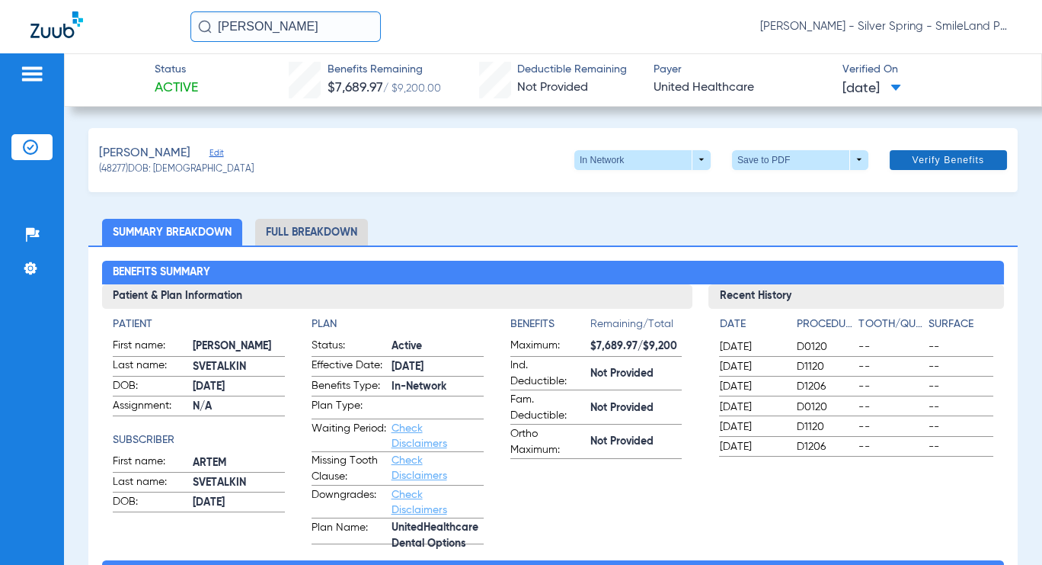 This screenshot has width=1042, height=565. I want to click on app-breakdown-title: Benefits, so click(550, 327).